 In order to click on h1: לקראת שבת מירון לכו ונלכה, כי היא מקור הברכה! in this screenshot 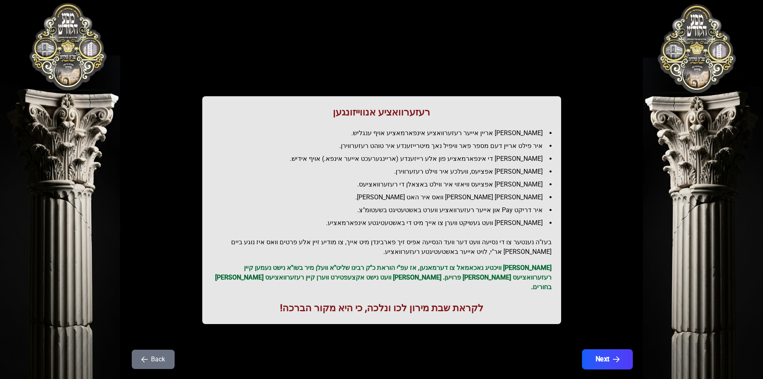, I will do `click(382, 308)`.